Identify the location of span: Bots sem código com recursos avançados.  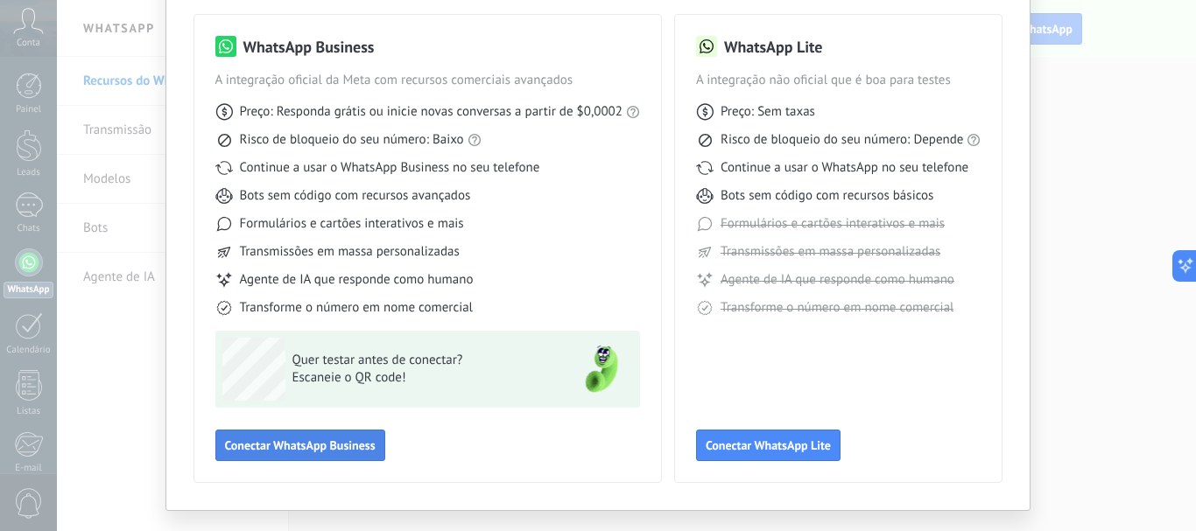
(355, 196).